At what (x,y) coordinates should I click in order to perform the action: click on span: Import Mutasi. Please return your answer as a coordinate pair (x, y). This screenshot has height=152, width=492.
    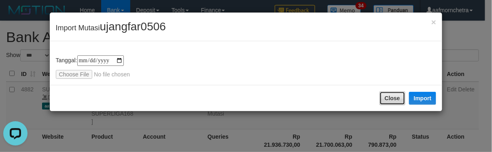
    Looking at the image, I should click on (111, 28).